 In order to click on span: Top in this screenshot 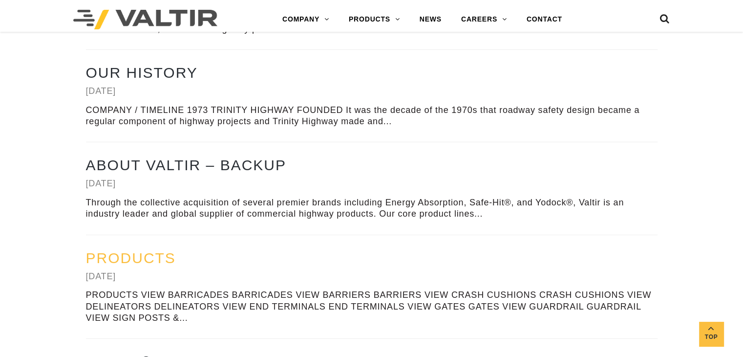, I will do `click(712, 337)`.